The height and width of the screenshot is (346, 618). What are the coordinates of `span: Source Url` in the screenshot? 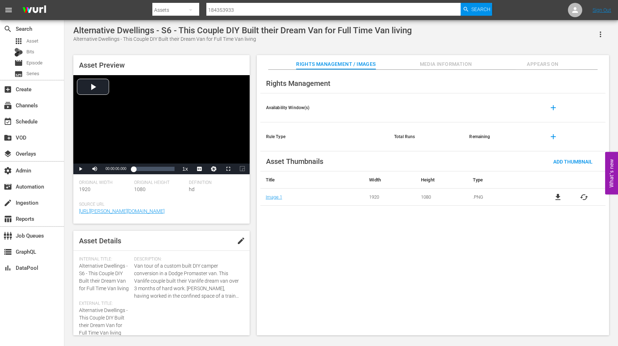 It's located at (159, 204).